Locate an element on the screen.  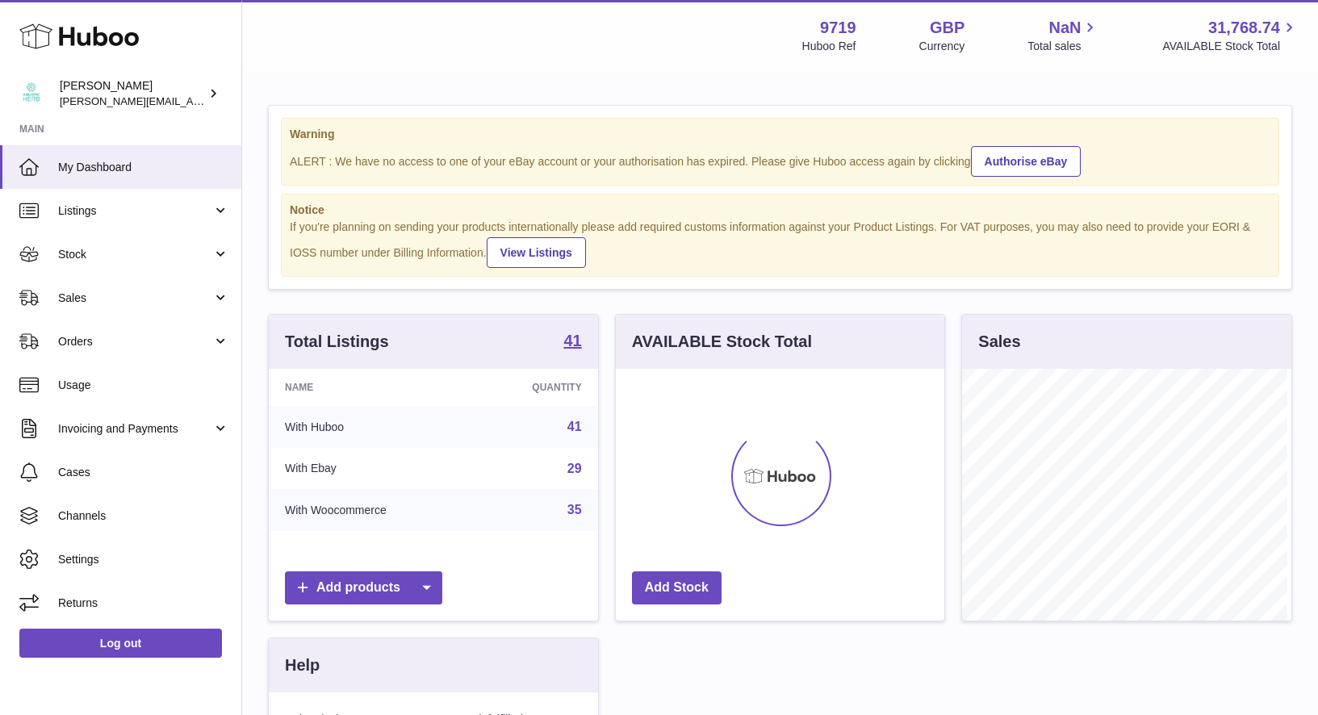
th: Name is located at coordinates (371, 388).